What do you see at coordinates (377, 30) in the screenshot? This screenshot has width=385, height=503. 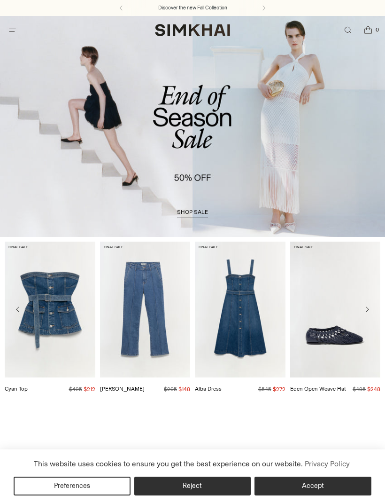 I see `span: 0` at bounding box center [377, 30].